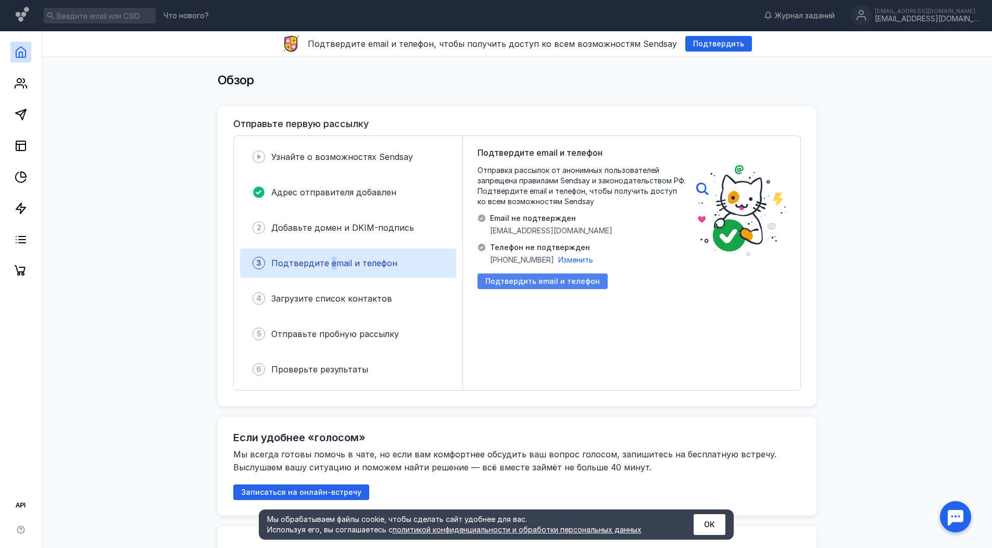  What do you see at coordinates (468, 524) in the screenshot?
I see `div: Мы обрабатываем файлы cookie, чтобы сделать сайт удобнее для вас. Используя его, вы соглашаетесь c` at bounding box center [468, 524].